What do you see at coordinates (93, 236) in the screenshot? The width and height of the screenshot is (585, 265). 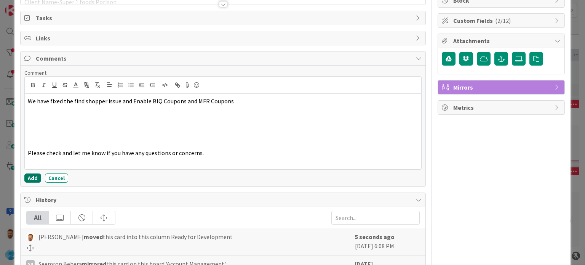 I see `b: moved` at bounding box center [93, 236].